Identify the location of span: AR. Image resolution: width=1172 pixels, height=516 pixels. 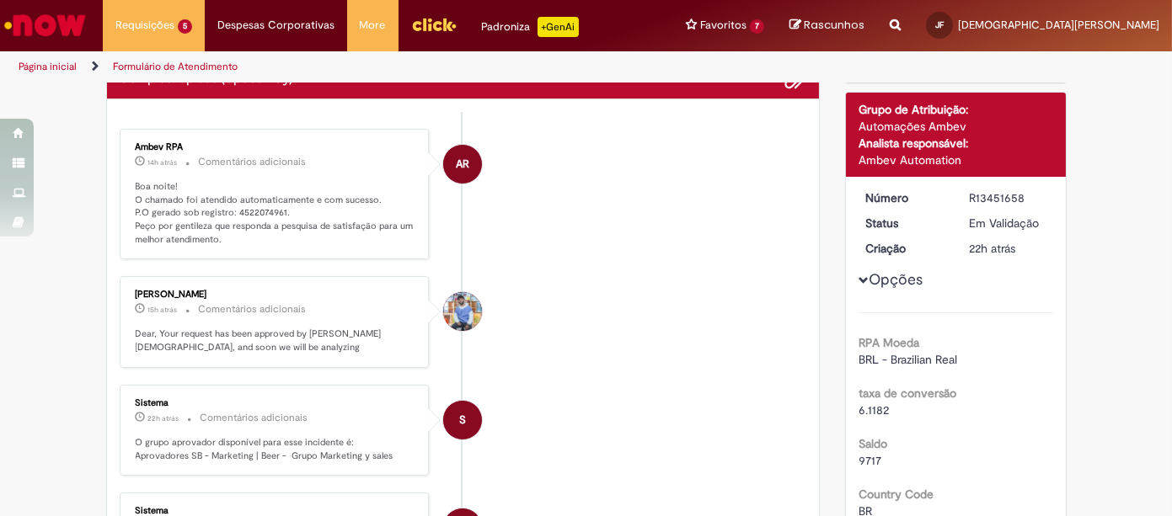
(463, 164).